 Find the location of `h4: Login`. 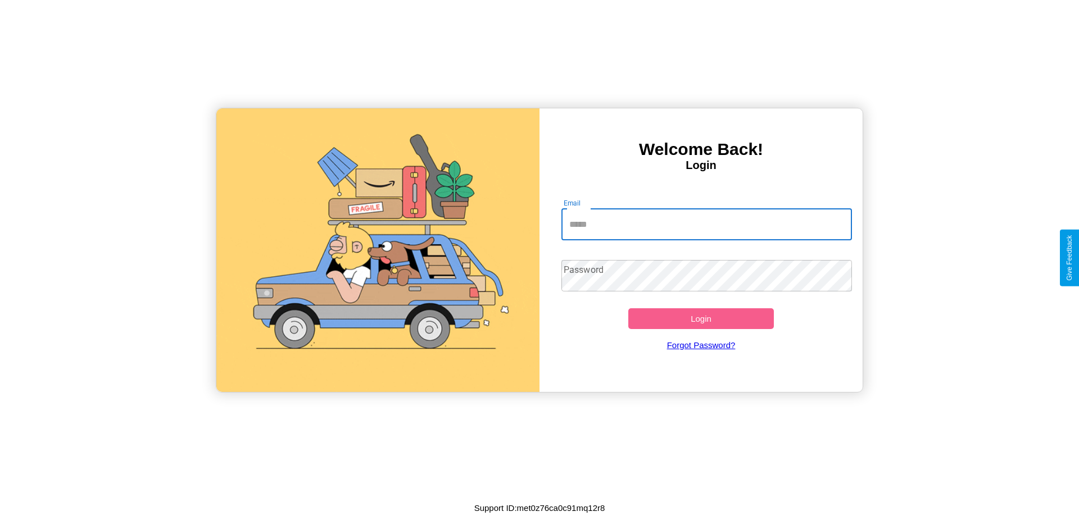

h4: Login is located at coordinates (701, 165).